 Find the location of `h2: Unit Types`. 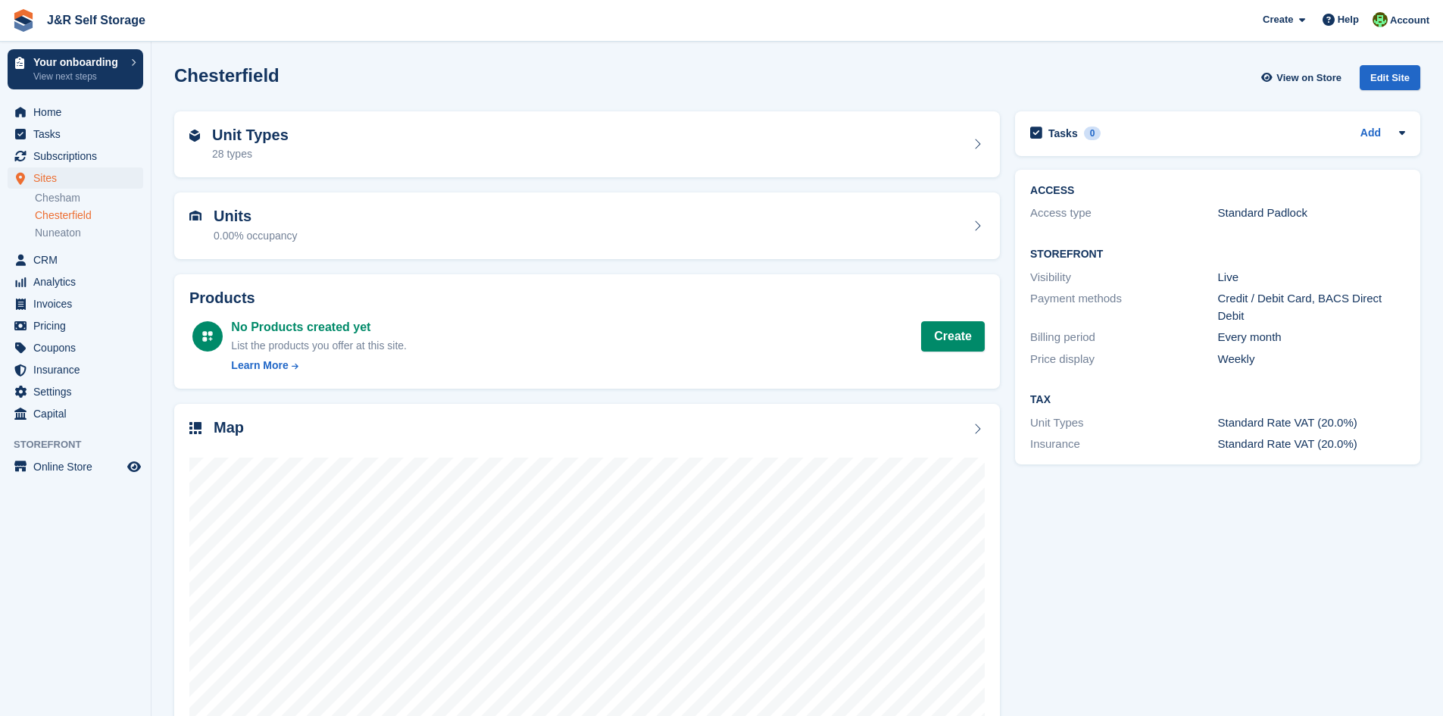

h2: Unit Types is located at coordinates (250, 135).